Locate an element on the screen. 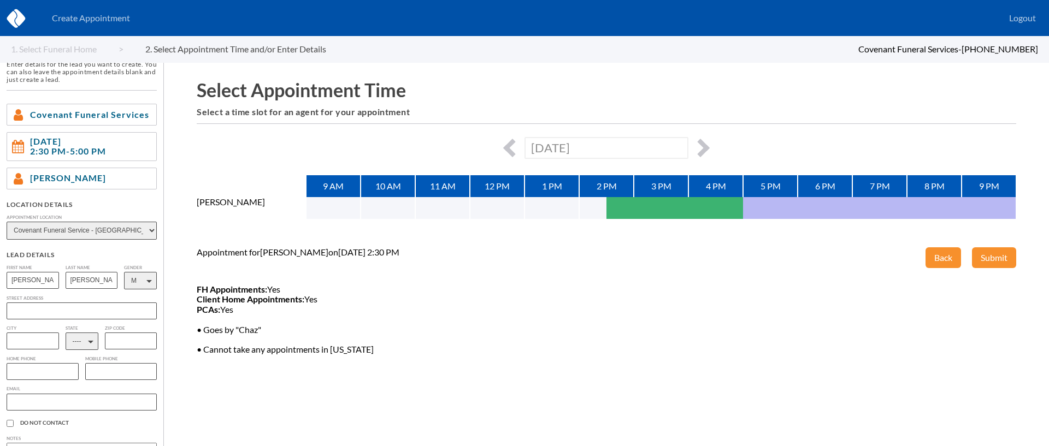 The width and height of the screenshot is (1049, 446). label: State is located at coordinates (82, 328).